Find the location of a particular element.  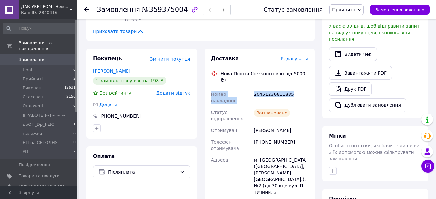

span: Мітки is located at coordinates (337, 136).